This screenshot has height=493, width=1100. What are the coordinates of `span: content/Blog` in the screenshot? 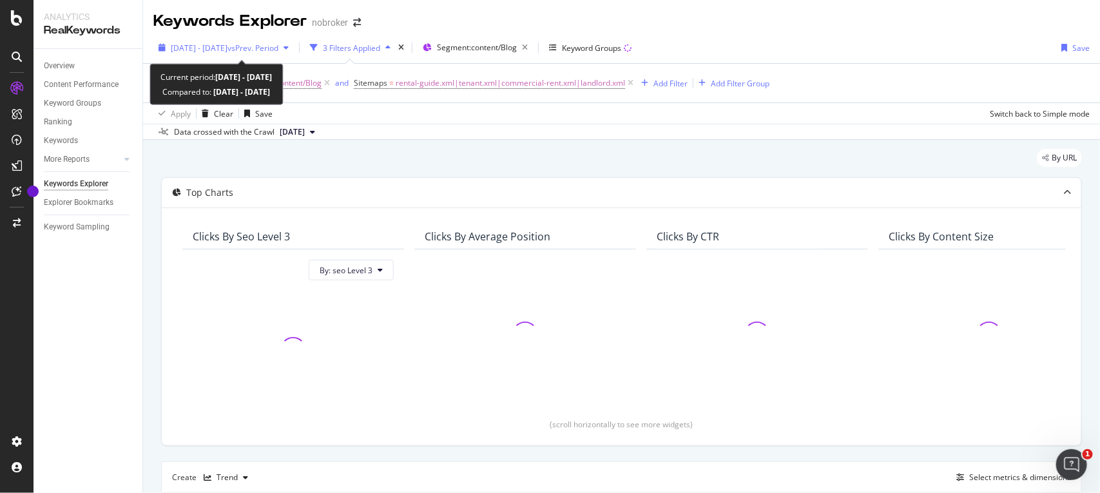 It's located at (298, 83).